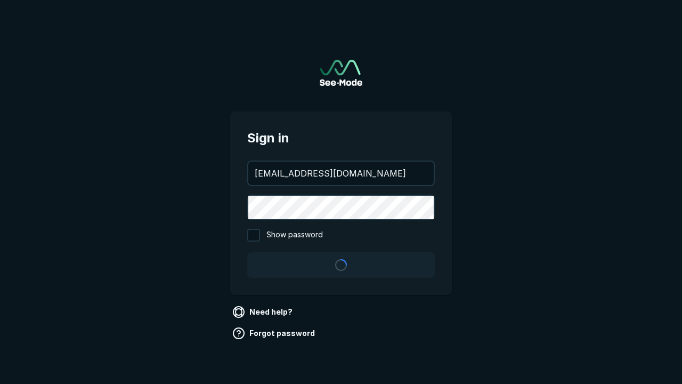 This screenshot has height=384, width=682. Describe the element at coordinates (341, 72) in the screenshot. I see `img: See-Mode Logo` at that location.